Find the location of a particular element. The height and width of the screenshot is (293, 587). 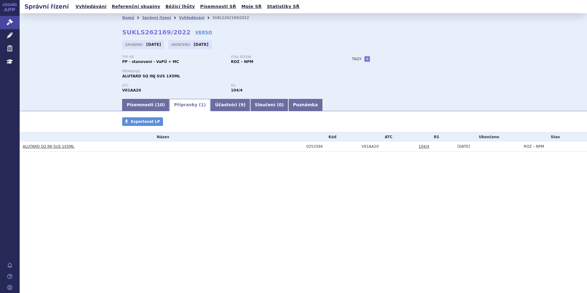

h2: Správní řízení is located at coordinates (47, 6).